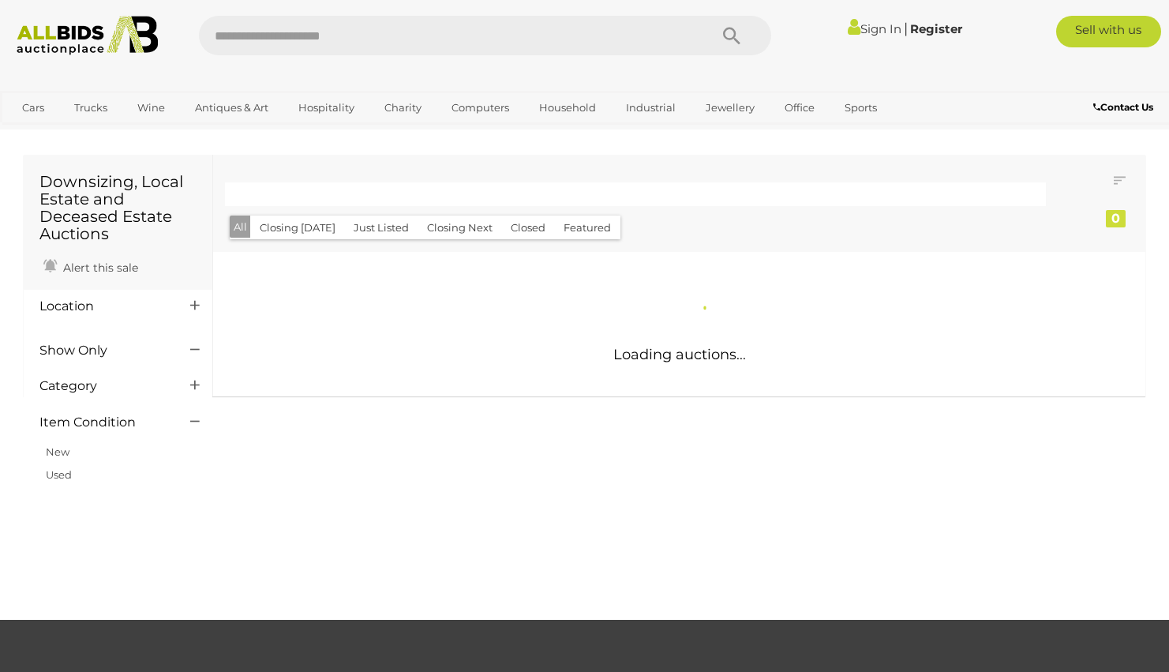 This screenshot has width=1169, height=672. I want to click on img: Allbids.com.au, so click(88, 36).